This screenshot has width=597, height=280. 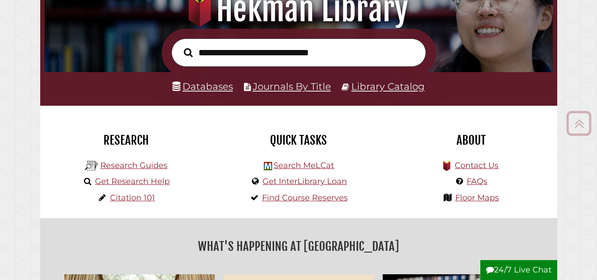 I want to click on a: Get Research Help, so click(x=132, y=181).